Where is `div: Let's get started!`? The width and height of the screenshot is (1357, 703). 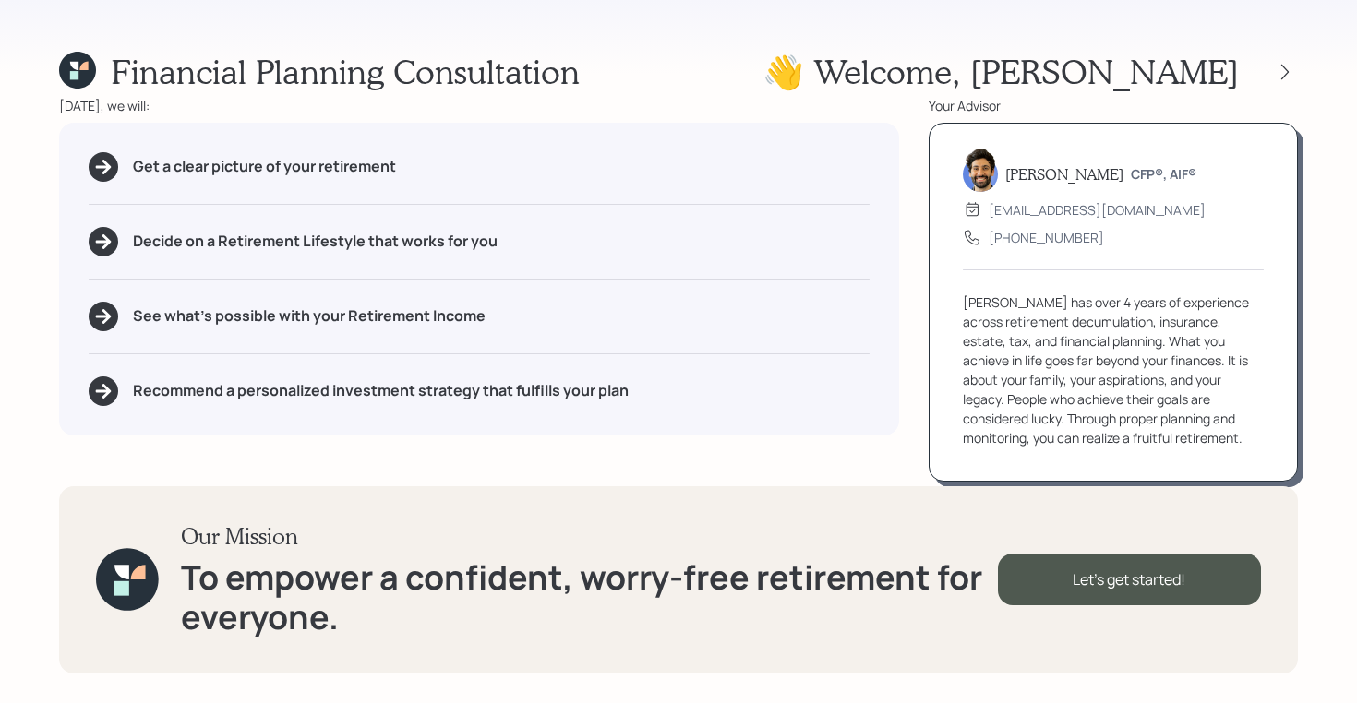
div: Let's get started! is located at coordinates (1129, 580).